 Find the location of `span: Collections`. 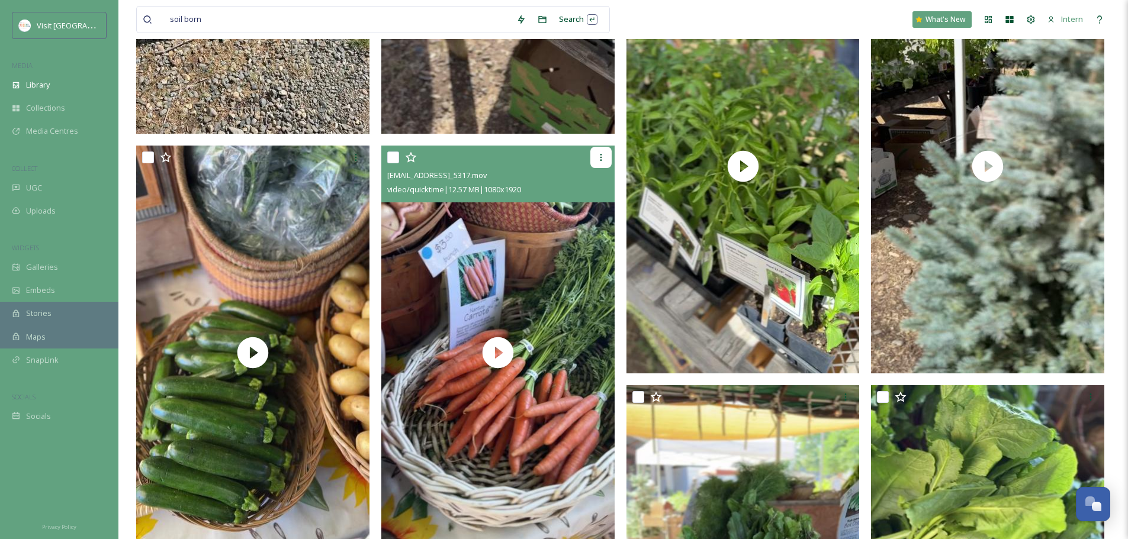

span: Collections is located at coordinates (46, 108).